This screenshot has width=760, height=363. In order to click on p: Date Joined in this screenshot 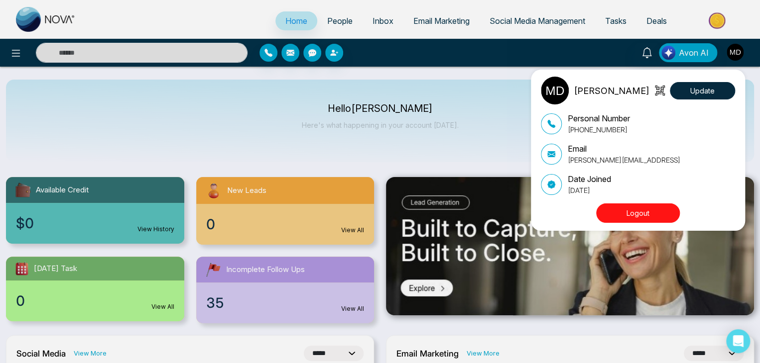, I will do `click(589, 179)`.